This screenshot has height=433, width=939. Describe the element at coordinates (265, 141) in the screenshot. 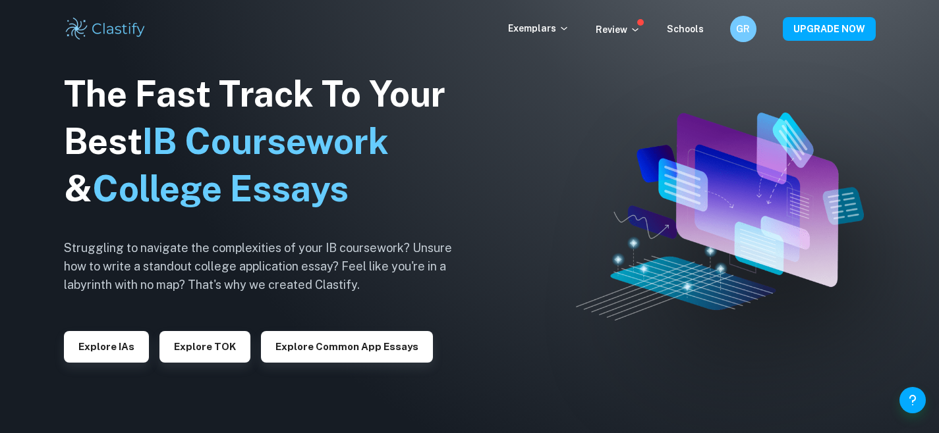

I see `span: IB Coursework` at that location.